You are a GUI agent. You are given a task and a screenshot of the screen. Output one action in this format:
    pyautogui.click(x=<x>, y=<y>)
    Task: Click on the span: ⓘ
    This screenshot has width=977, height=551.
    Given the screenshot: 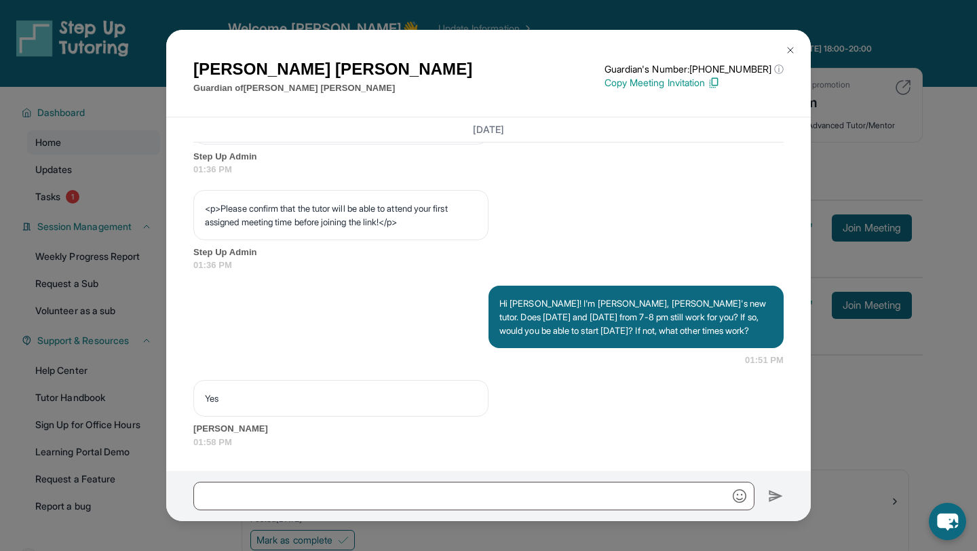 What is the action you would take?
    pyautogui.click(x=779, y=69)
    